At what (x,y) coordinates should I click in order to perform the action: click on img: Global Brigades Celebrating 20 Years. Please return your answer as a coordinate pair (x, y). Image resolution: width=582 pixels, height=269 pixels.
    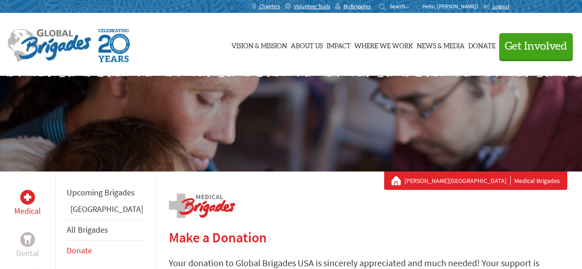
    Looking at the image, I should click on (114, 46).